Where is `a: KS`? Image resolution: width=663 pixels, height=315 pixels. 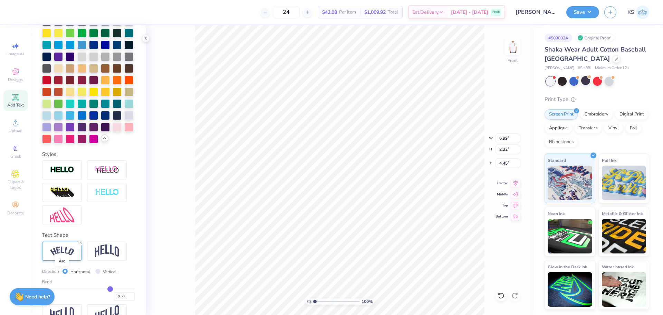
a: KS is located at coordinates (638, 12).